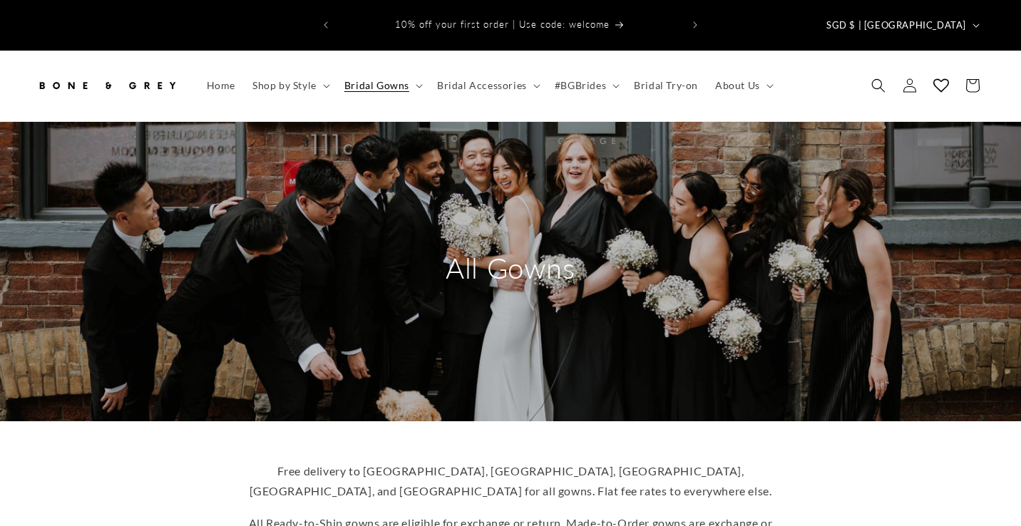 This screenshot has height=526, width=1021. Describe the element at coordinates (511, 268) in the screenshot. I see `h2: All Gowns` at that location.